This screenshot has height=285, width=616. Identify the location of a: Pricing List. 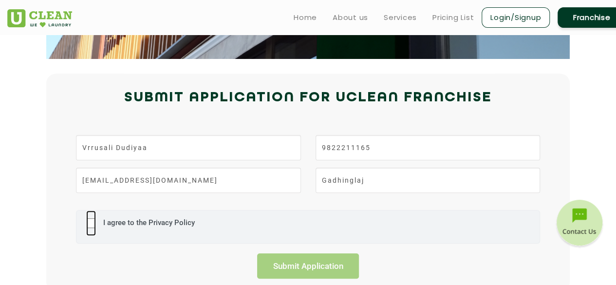
(453, 18).